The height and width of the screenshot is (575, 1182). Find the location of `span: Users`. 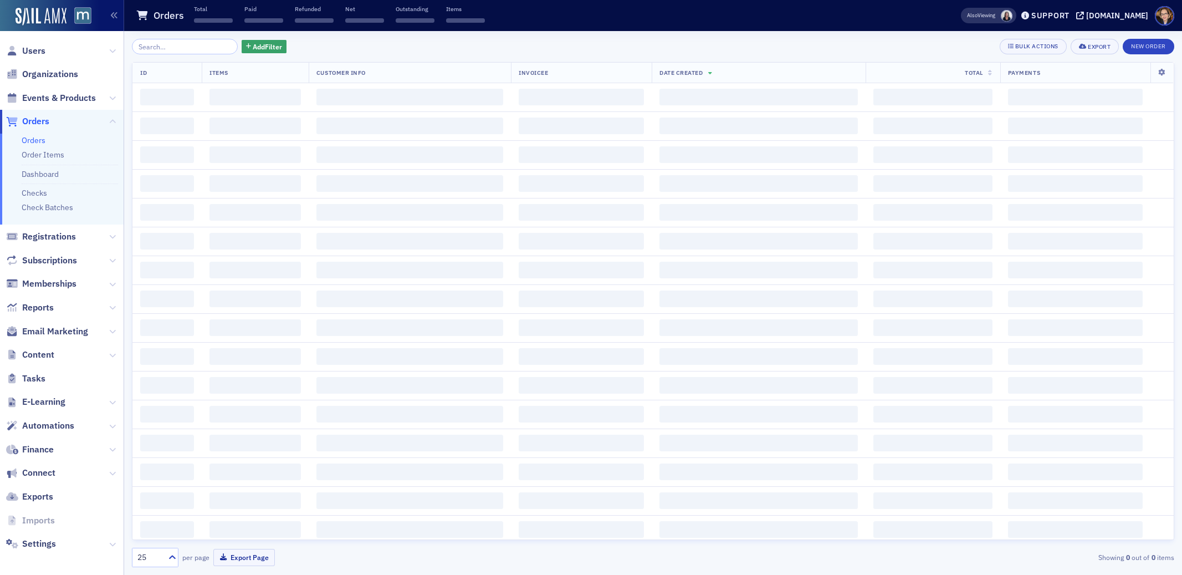

span: Users is located at coordinates (34, 51).